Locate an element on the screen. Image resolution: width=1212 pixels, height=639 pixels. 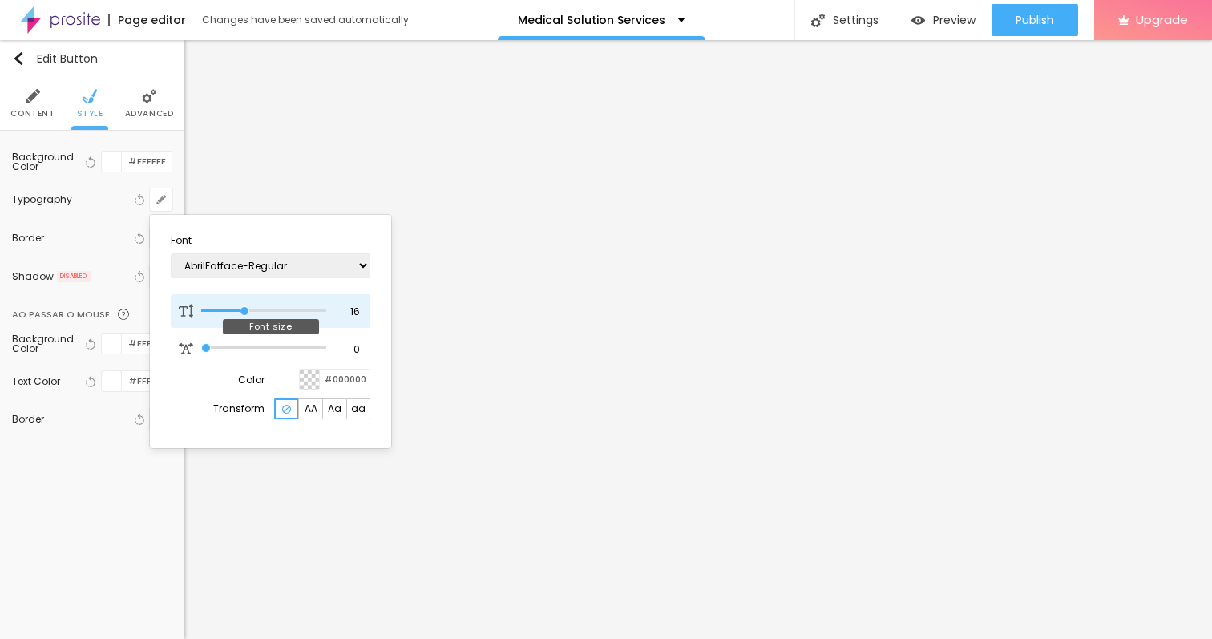
p: Transform is located at coordinates (239, 409).